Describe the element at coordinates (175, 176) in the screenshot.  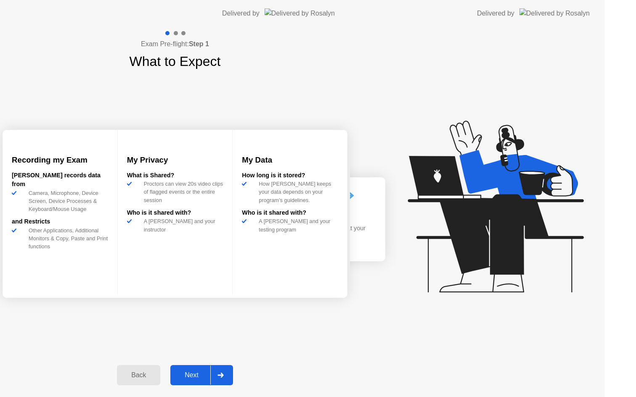
I see `div: What is Shared?` at that location.